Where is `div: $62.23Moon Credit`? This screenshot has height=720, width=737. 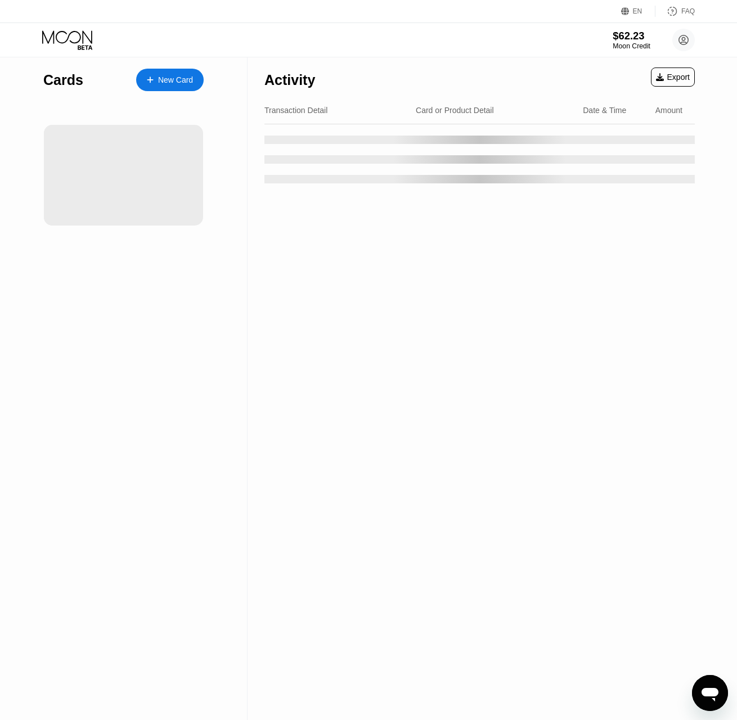
div: $62.23Moon Credit is located at coordinates (631, 40).